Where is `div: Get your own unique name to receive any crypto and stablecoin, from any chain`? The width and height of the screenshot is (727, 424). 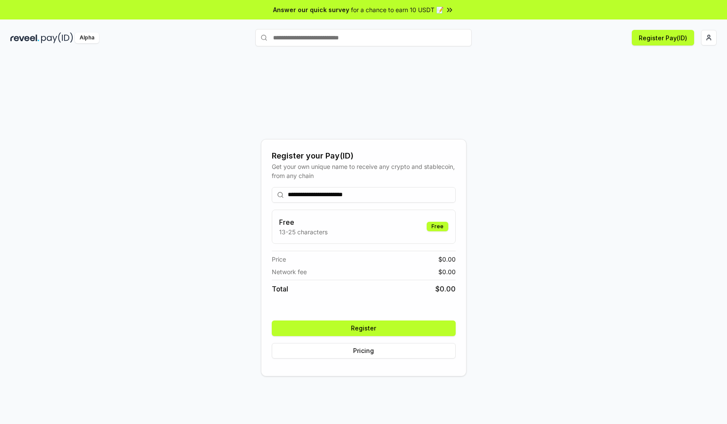 div: Get your own unique name to receive any crypto and stablecoin, from any chain is located at coordinates (364, 171).